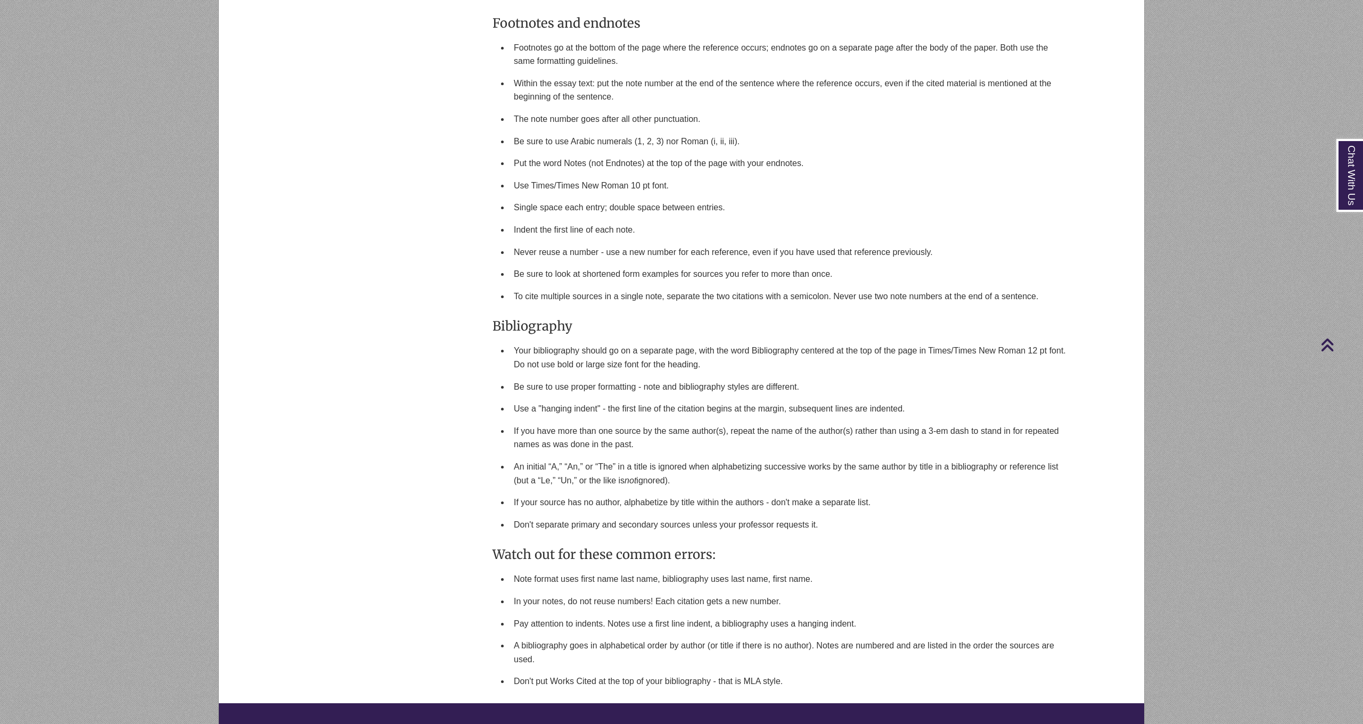  What do you see at coordinates (782, 554) in the screenshot?
I see `h3: Watch out for these common errors:` at bounding box center [782, 554].